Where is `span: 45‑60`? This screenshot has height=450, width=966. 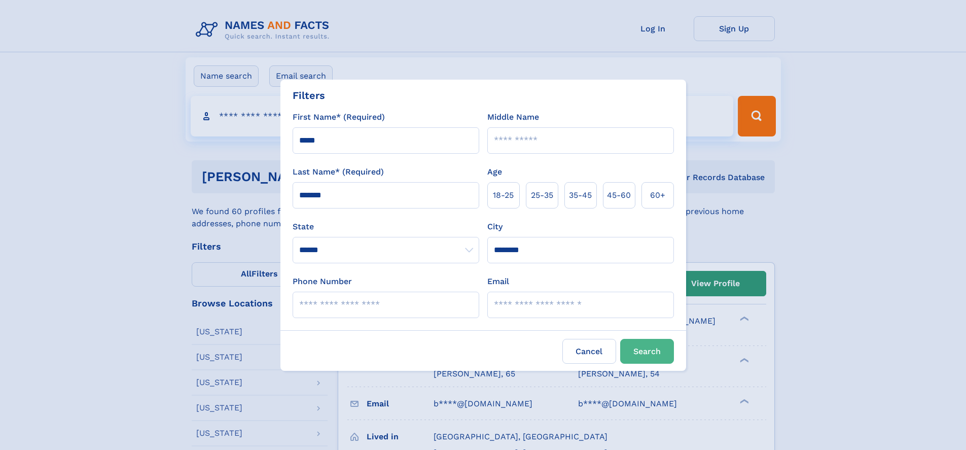
span: 45‑60 is located at coordinates (618, 195).